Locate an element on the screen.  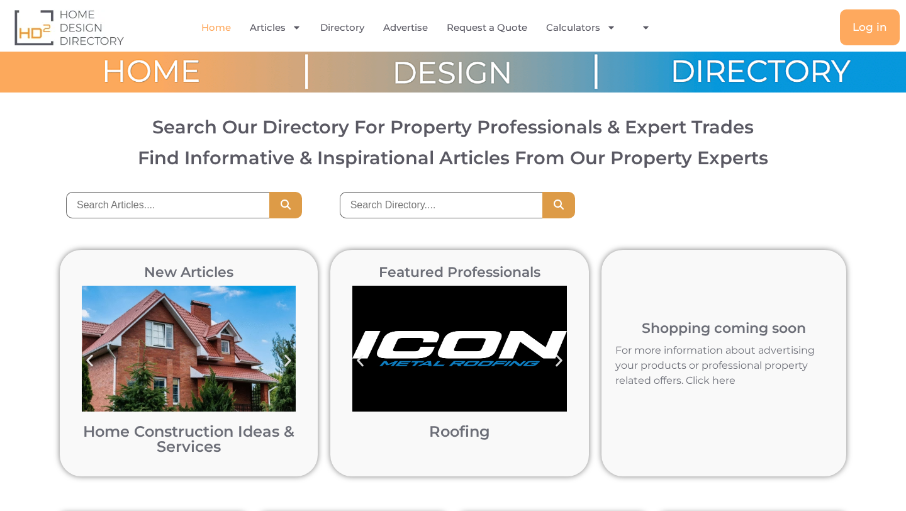
h2: Search Our Directory For Property Professionals & Expert Trades is located at coordinates (453, 127).